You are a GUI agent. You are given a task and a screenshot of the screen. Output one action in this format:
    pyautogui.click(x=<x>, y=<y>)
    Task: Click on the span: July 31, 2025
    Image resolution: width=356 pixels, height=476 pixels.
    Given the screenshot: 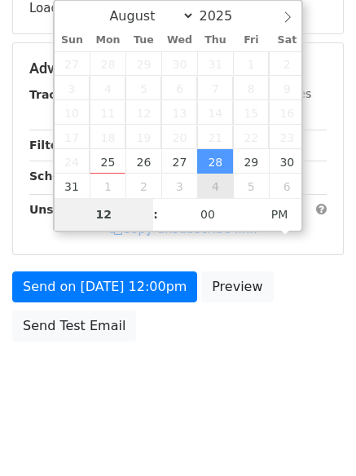 What is the action you would take?
    pyautogui.click(x=215, y=64)
    